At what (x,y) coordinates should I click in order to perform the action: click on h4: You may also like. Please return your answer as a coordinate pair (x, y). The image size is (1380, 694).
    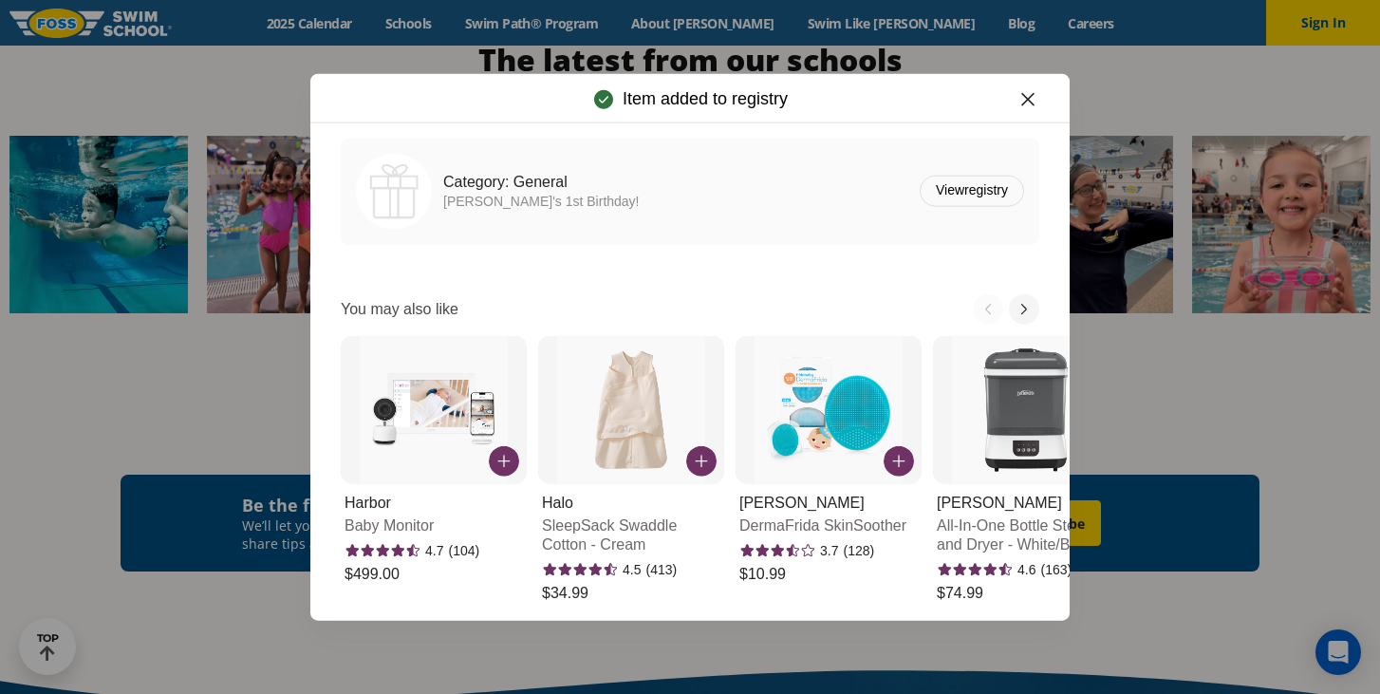
    Looking at the image, I should click on (399, 308).